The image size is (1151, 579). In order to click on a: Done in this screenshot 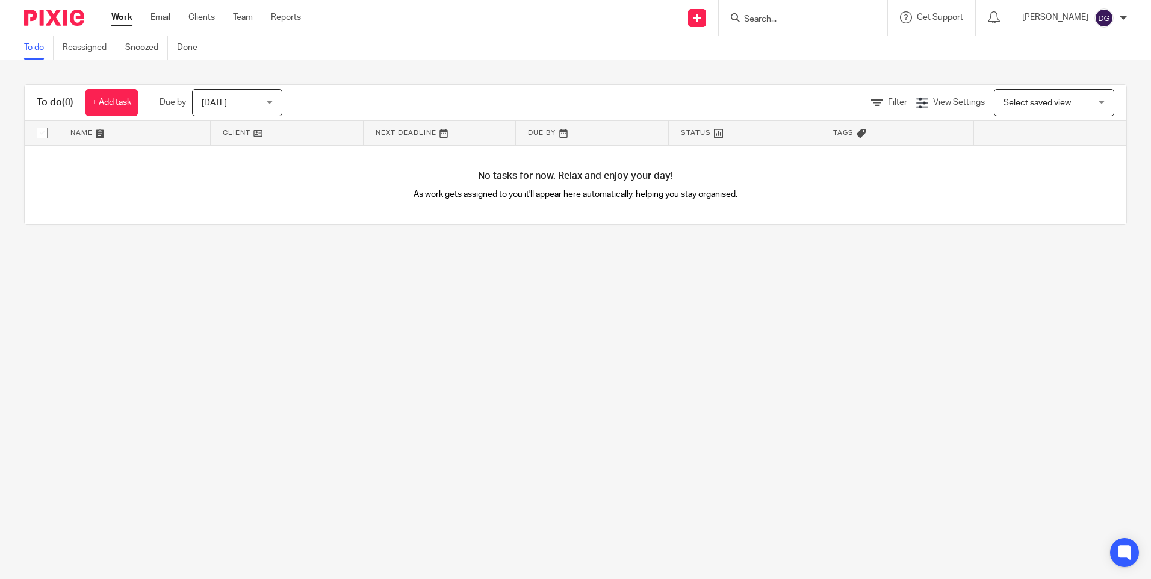, I will do `click(191, 48)`.